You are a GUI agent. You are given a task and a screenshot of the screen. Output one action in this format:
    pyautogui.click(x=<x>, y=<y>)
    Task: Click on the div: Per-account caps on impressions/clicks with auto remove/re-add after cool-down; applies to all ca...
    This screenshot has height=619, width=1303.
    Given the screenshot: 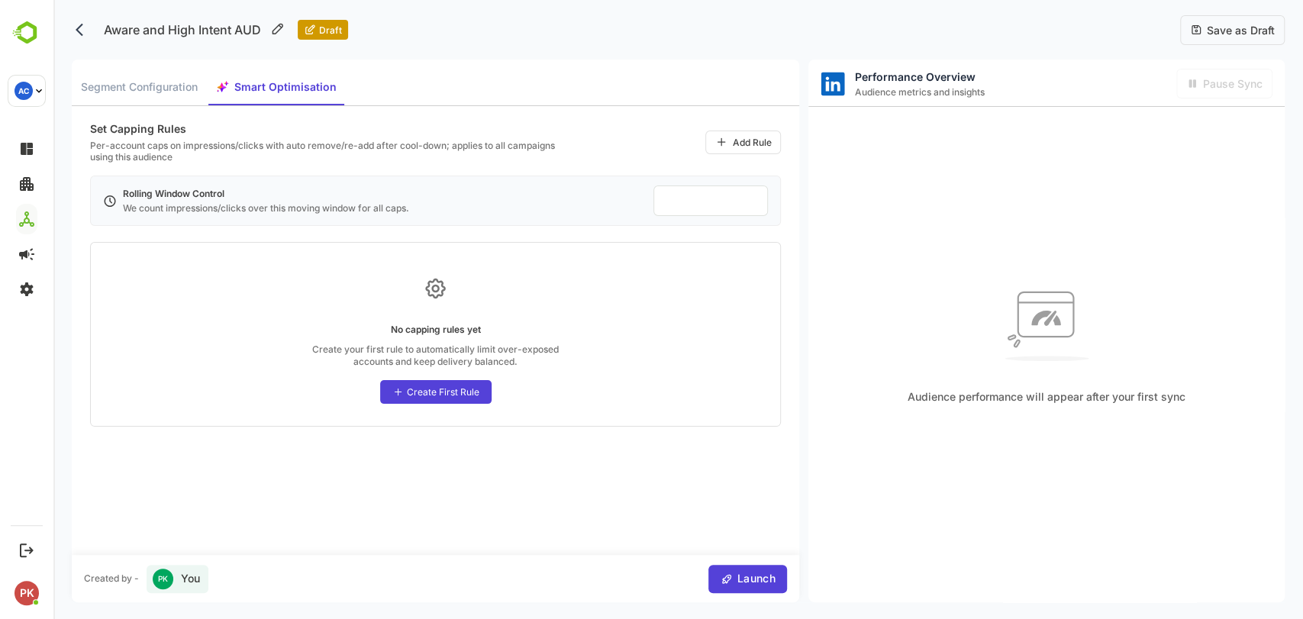 What is the action you would take?
    pyautogui.click(x=269, y=151)
    